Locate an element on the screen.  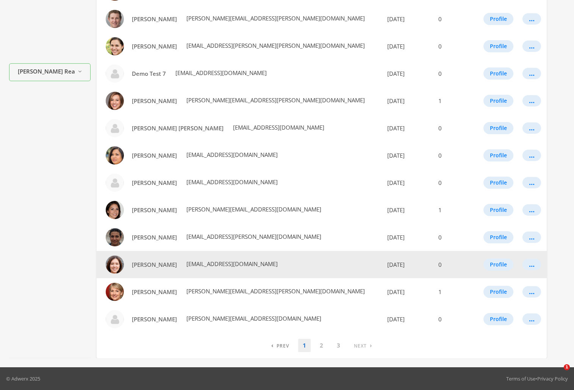
a: Privacy Policy is located at coordinates (552, 378).